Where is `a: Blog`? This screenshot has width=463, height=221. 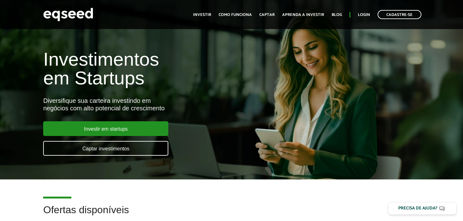 a: Blog is located at coordinates (337, 15).